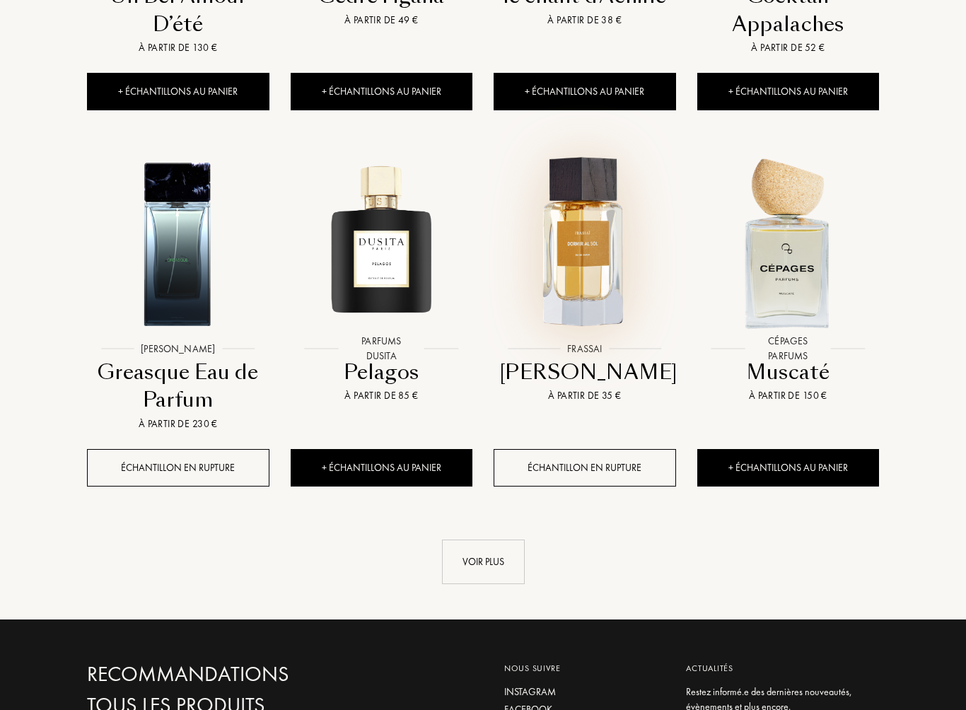  Describe the element at coordinates (382, 372) in the screenshot. I see `div: Pelagos` at that location.